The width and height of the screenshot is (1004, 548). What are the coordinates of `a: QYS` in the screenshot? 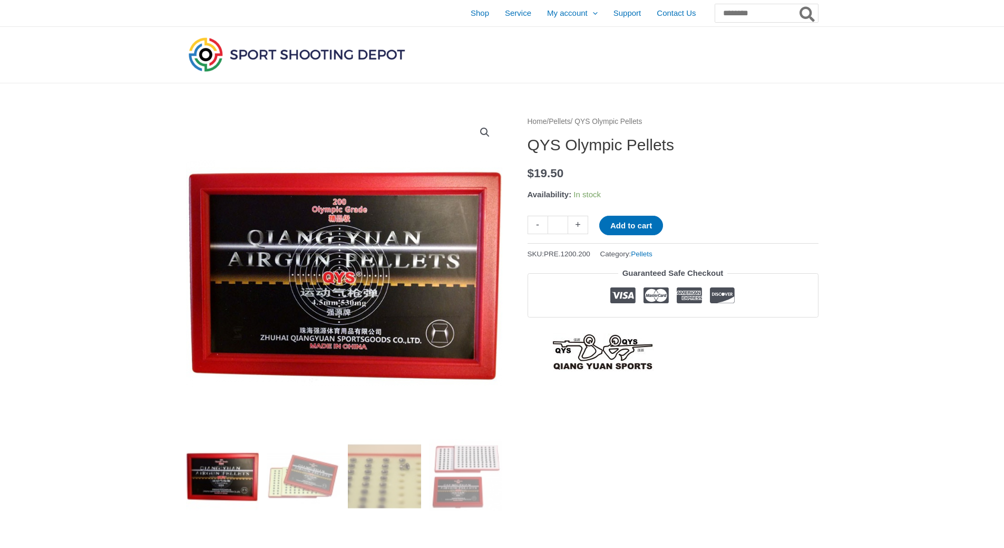 It's located at (603, 352).